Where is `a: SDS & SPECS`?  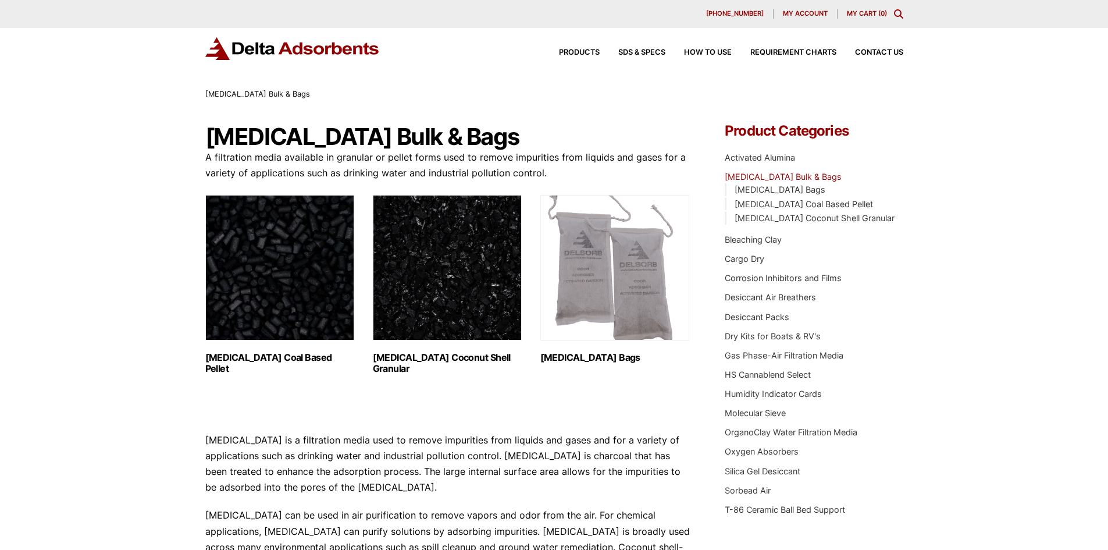
a: SDS & SPECS is located at coordinates (632, 52).